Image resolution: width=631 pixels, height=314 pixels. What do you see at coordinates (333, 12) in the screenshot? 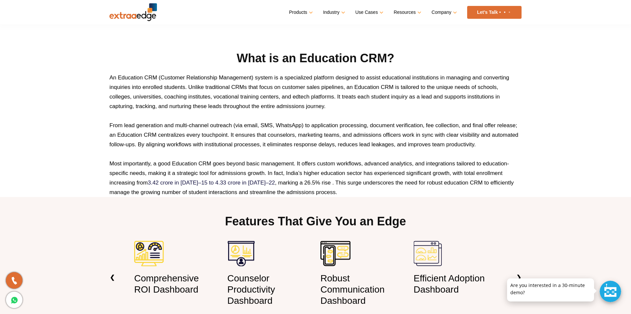
I see `a: Industry` at bounding box center [333, 12].